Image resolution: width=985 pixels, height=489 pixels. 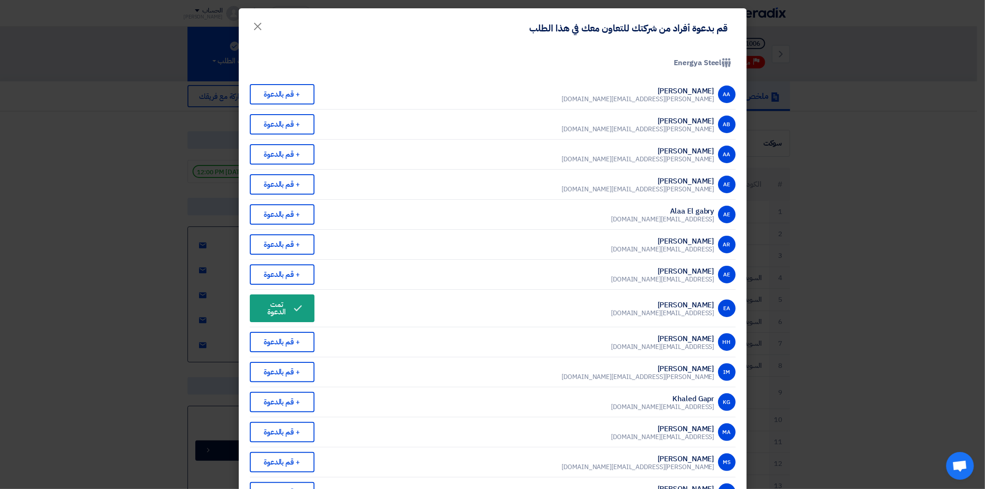 I want to click on div: EA, so click(x=727, y=308).